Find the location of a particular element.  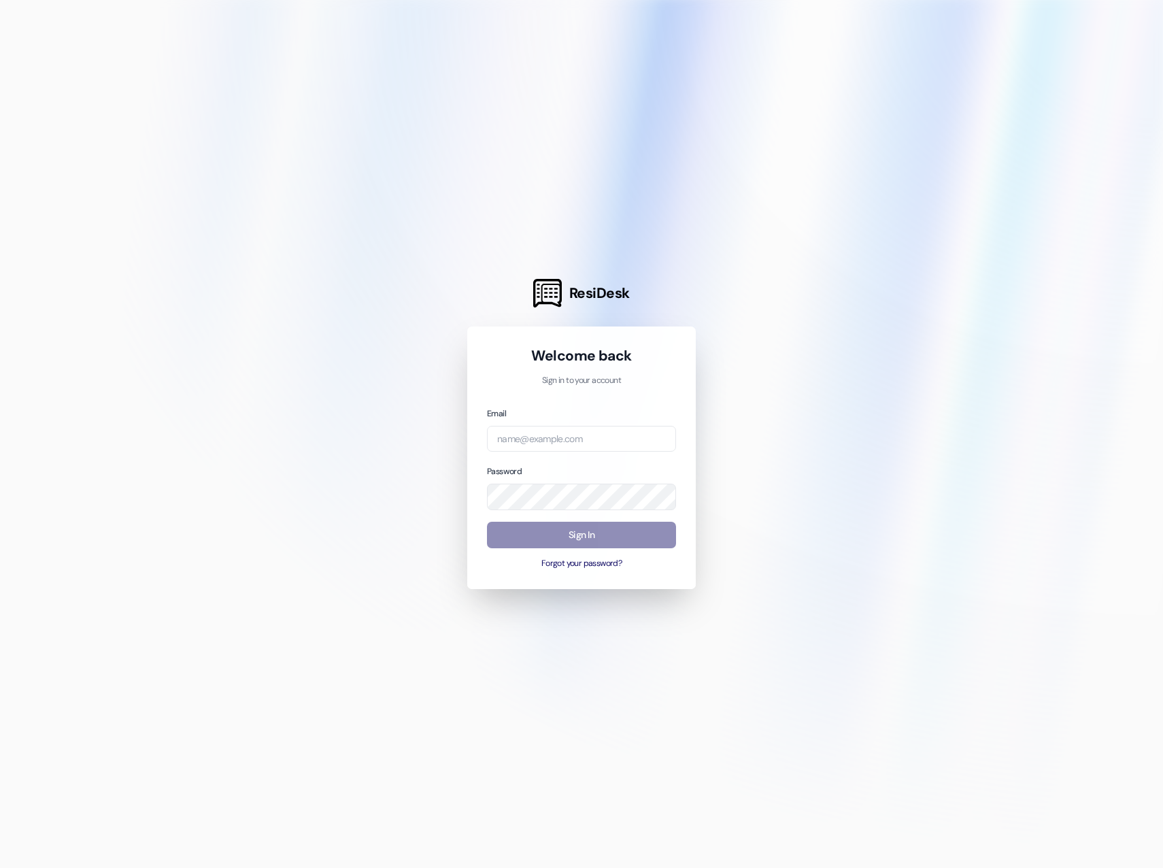

input: name@example.com is located at coordinates (582, 439).